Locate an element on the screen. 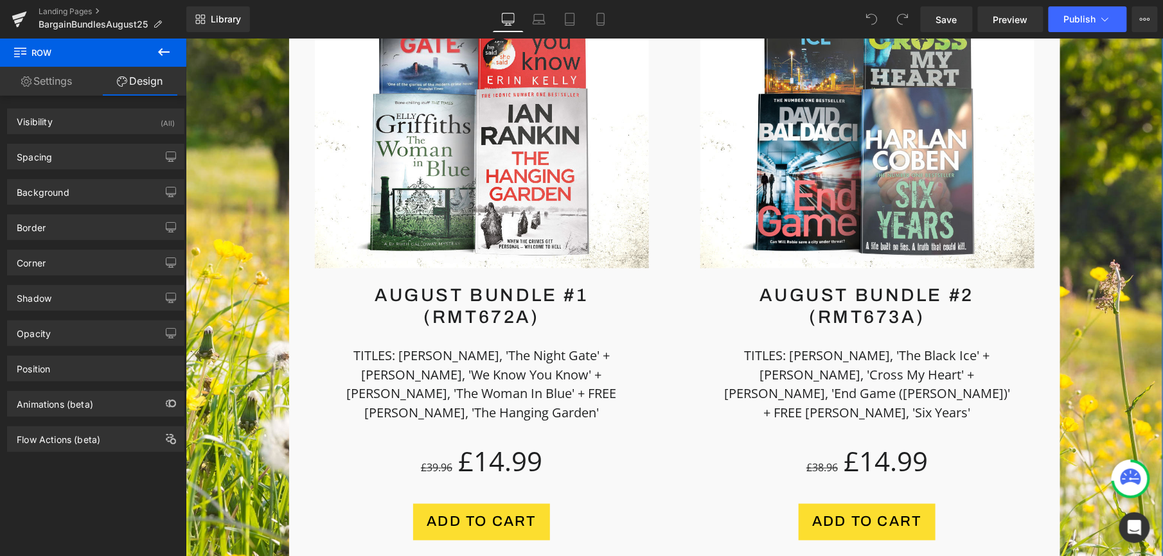 This screenshot has width=1163, height=556. a: New Library is located at coordinates (218, 19).